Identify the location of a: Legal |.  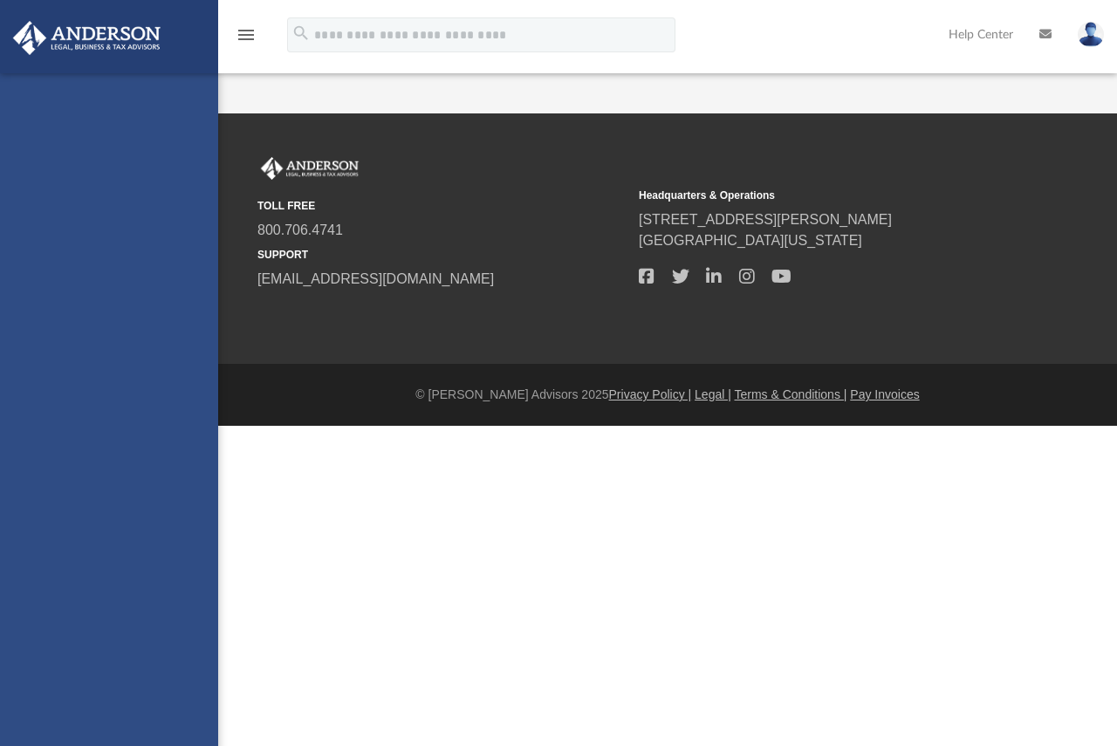
(713, 394).